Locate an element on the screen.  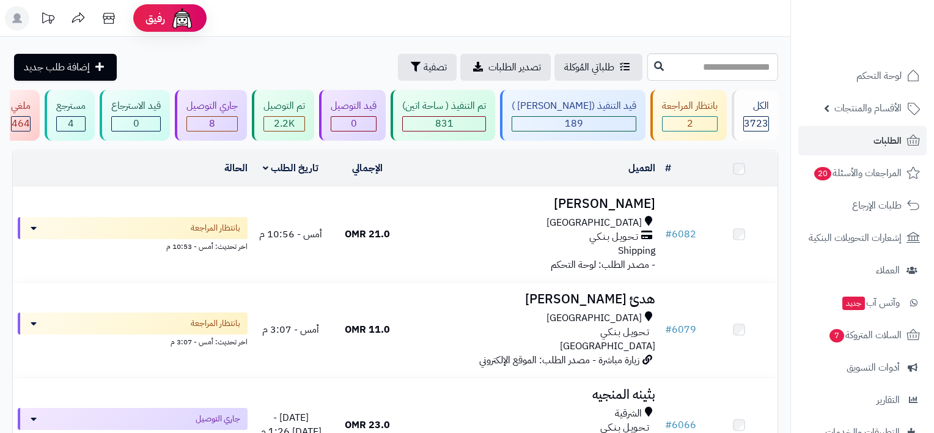
div: تم التوصيل is located at coordinates (284, 106).